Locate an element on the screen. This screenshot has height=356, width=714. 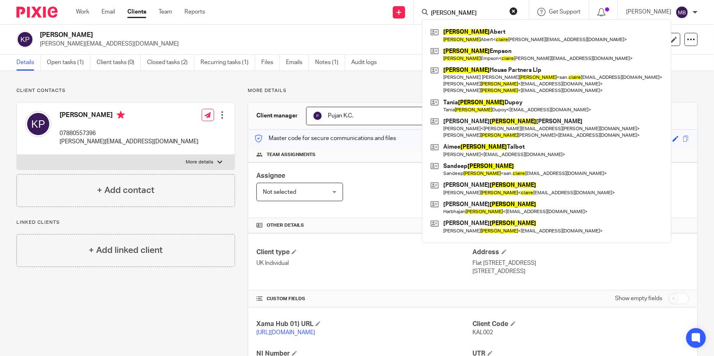
h4: Client Code is located at coordinates (581, 324).